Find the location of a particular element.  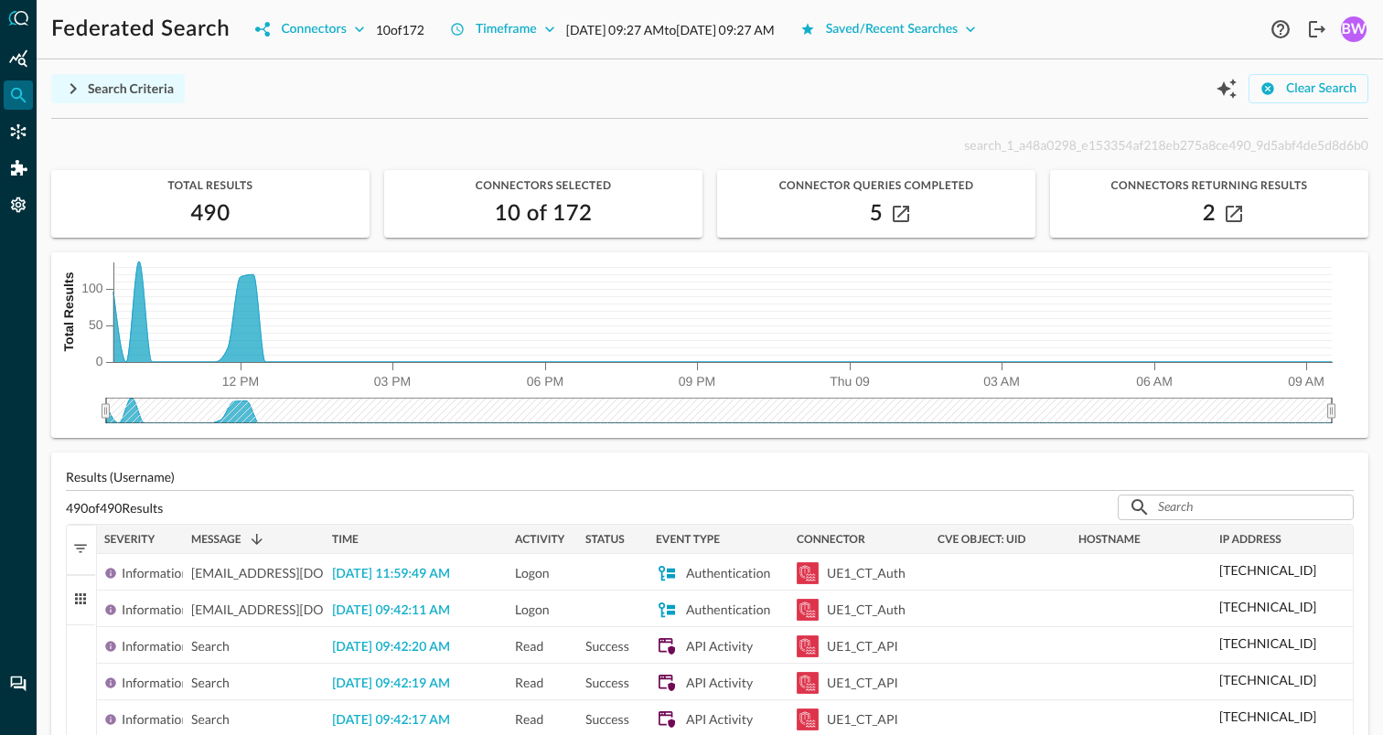

h2: 5 is located at coordinates (876, 214).